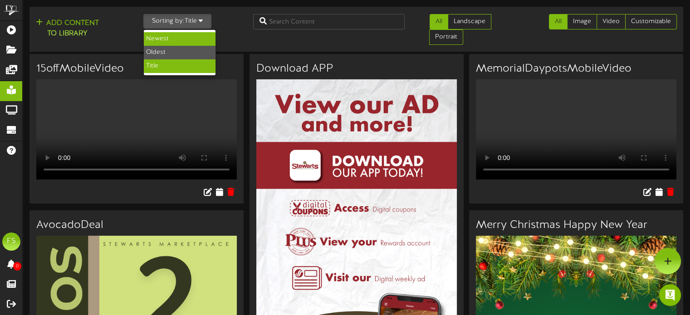 This screenshot has width=690, height=315. What do you see at coordinates (180, 53) in the screenshot?
I see `div: Sorting by:Title` at bounding box center [180, 53].